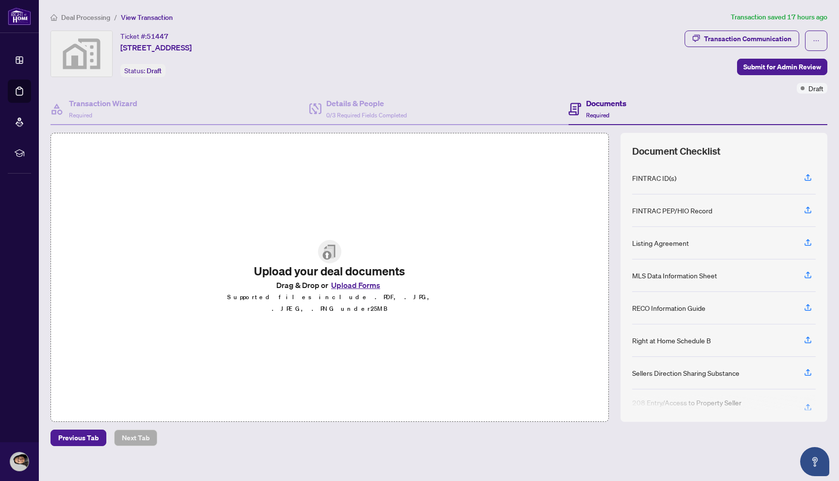 Image resolution: width=839 pixels, height=481 pixels. Describe the element at coordinates (19, 462) in the screenshot. I see `img: Profile Icon` at that location.